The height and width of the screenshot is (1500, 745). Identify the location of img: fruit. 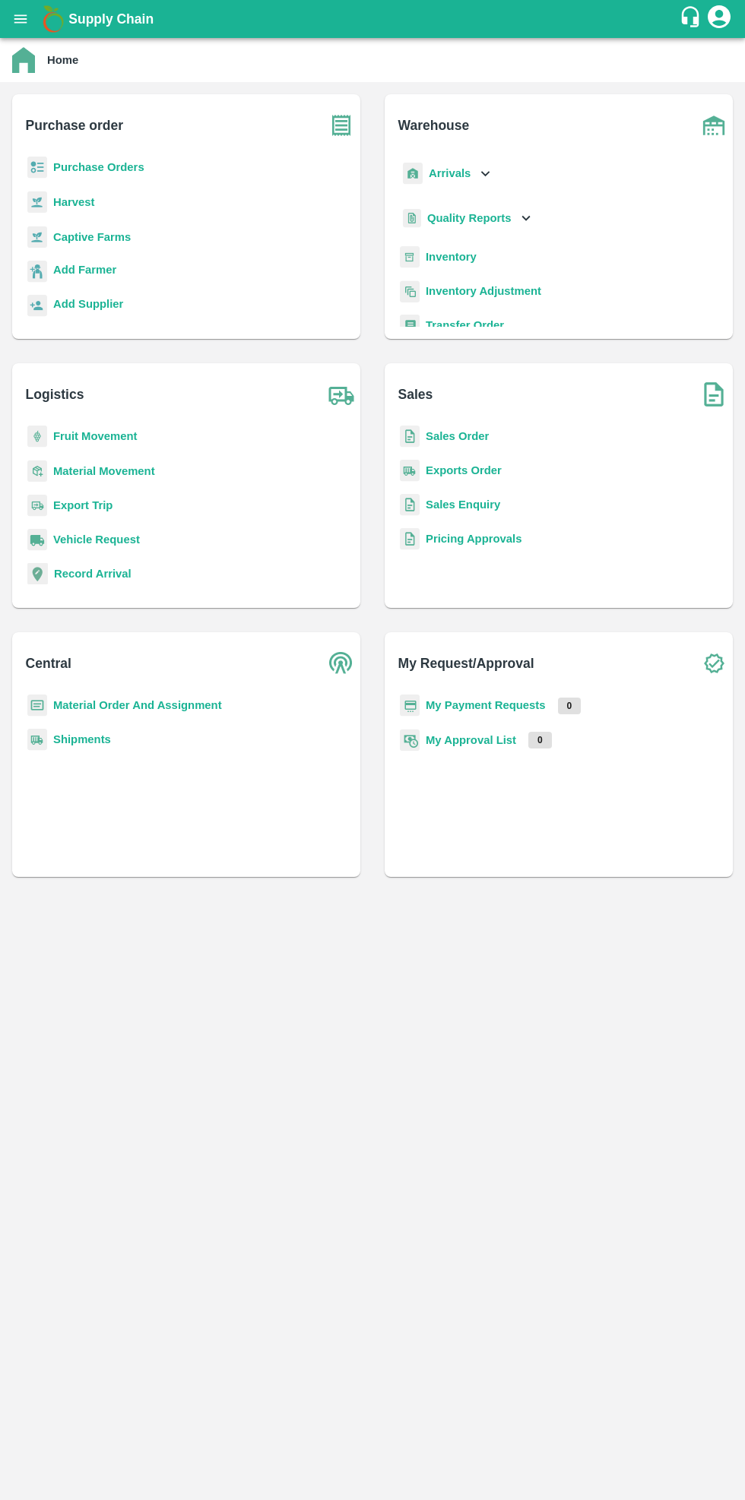
(37, 436).